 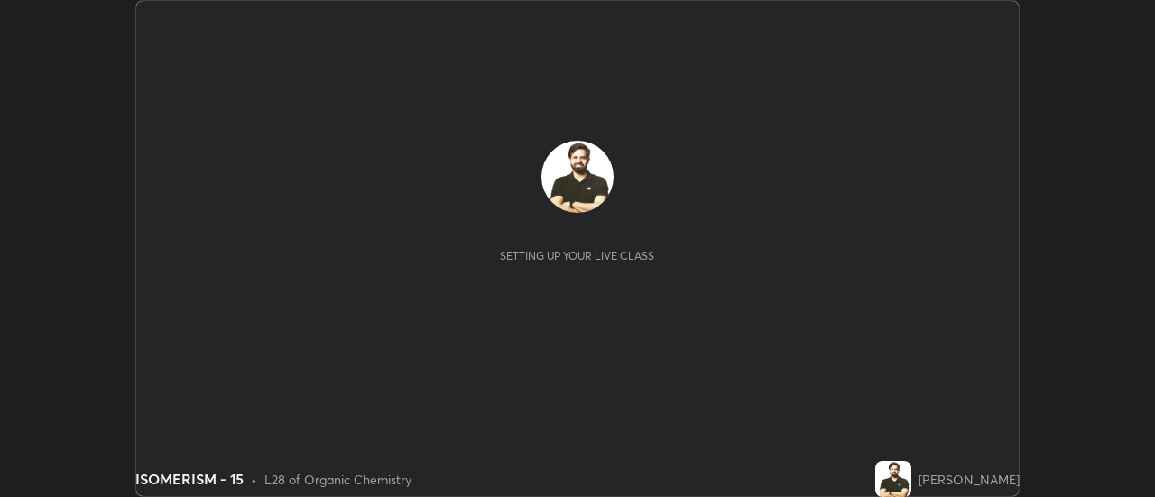 I want to click on div: ISOMERISM - 15, so click(x=189, y=479).